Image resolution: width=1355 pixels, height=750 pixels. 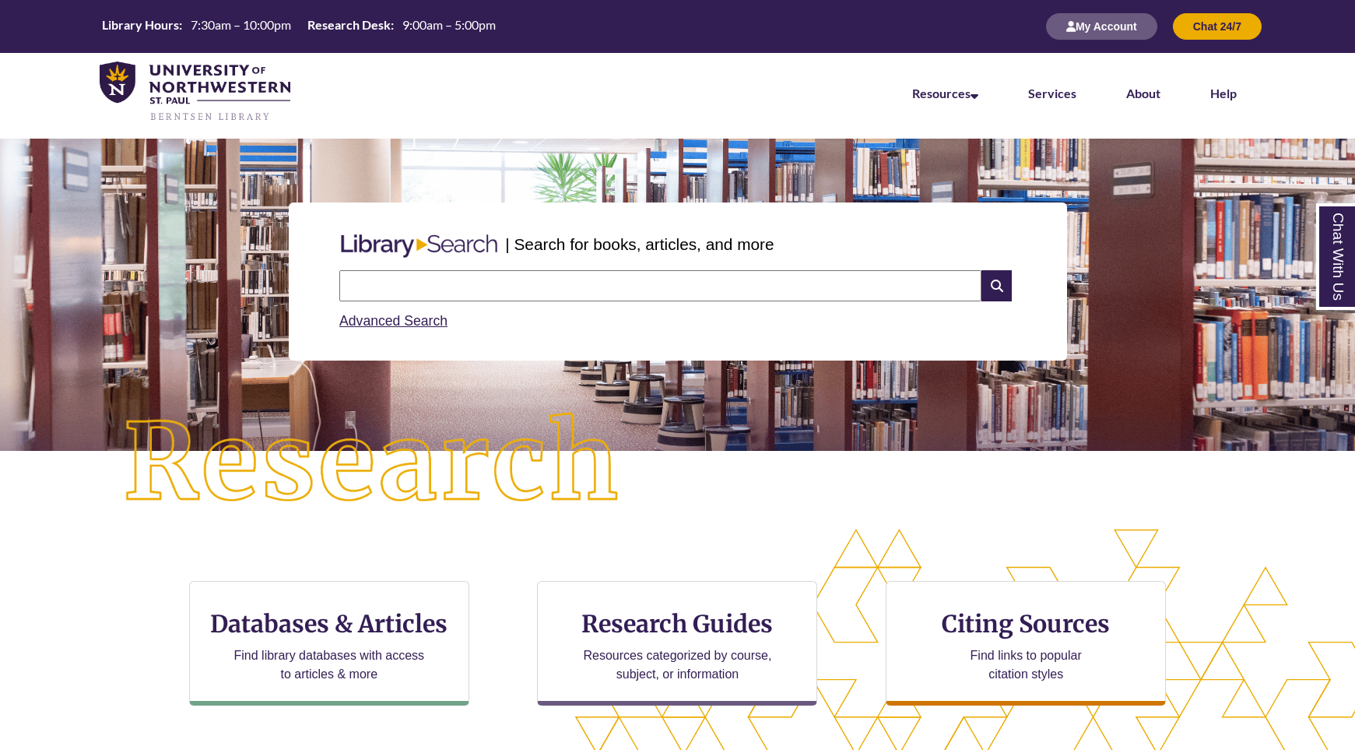 I want to click on img: UNWSP Library Logo, so click(x=195, y=92).